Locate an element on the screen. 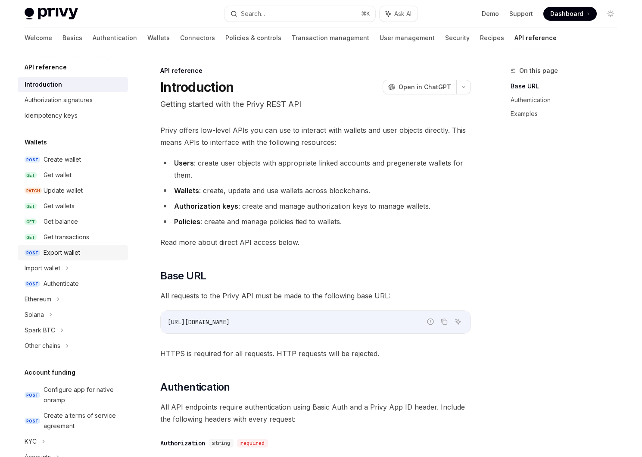  a: Demo is located at coordinates (490, 14).